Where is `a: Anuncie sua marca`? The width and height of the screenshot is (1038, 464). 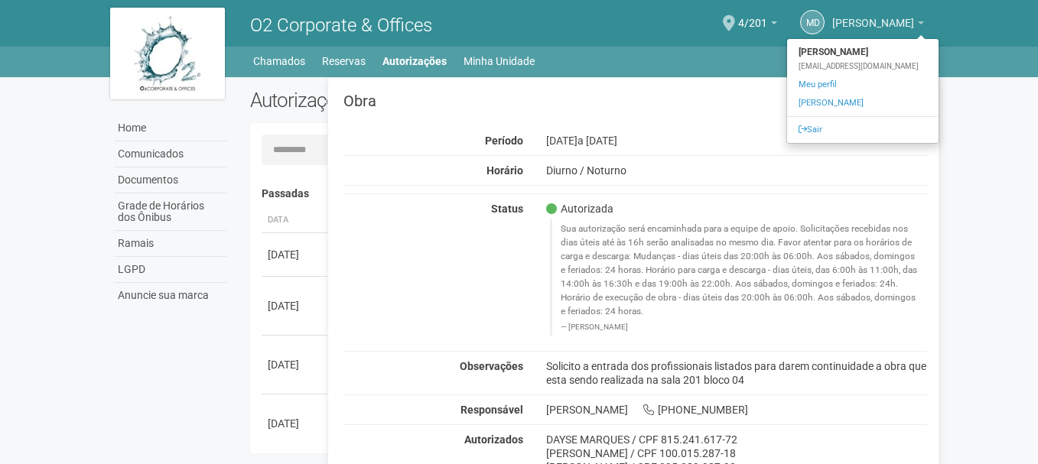
a: Anuncie sua marca is located at coordinates (171, 295).